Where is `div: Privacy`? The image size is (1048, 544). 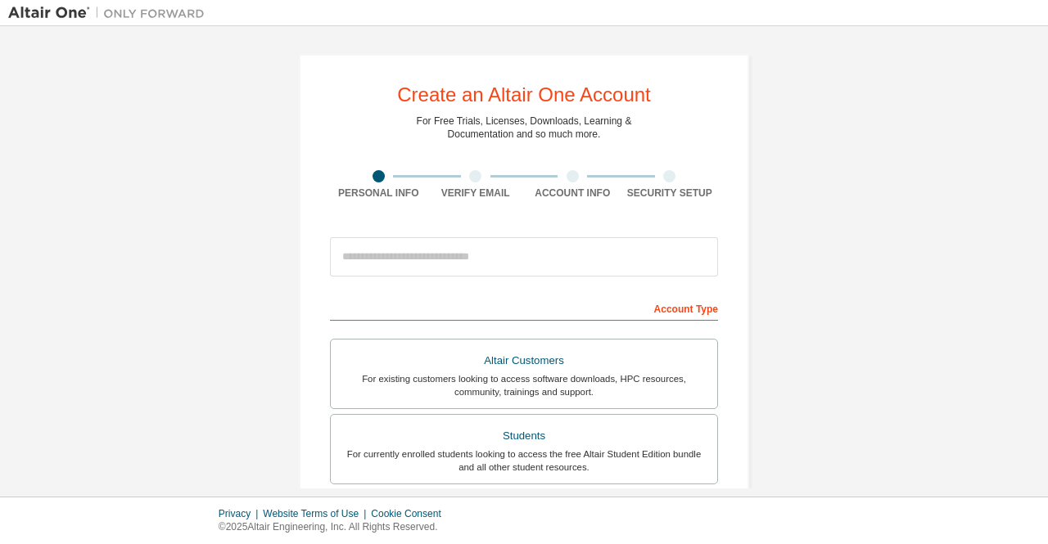 div: Privacy is located at coordinates (241, 514).